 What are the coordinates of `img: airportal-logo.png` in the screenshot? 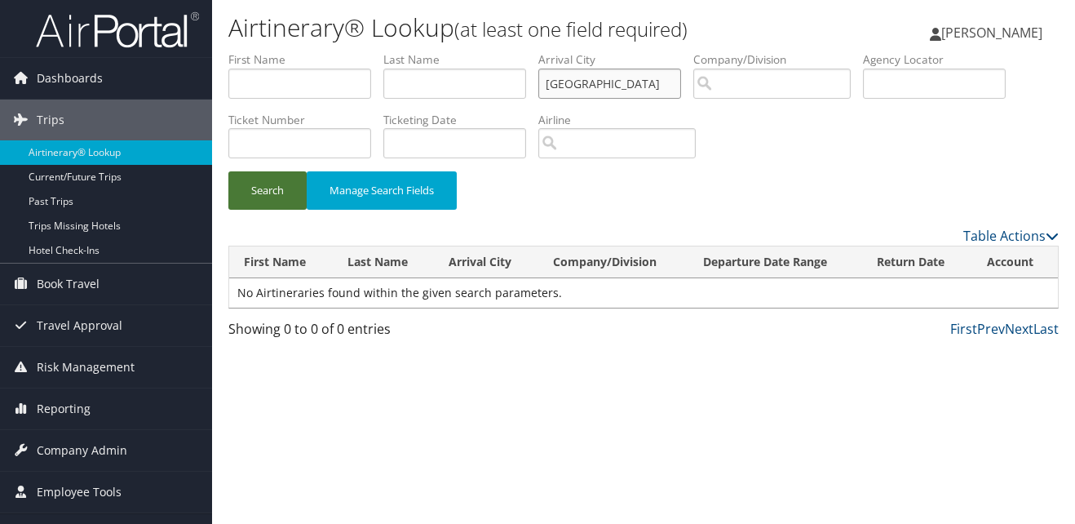 It's located at (118, 29).